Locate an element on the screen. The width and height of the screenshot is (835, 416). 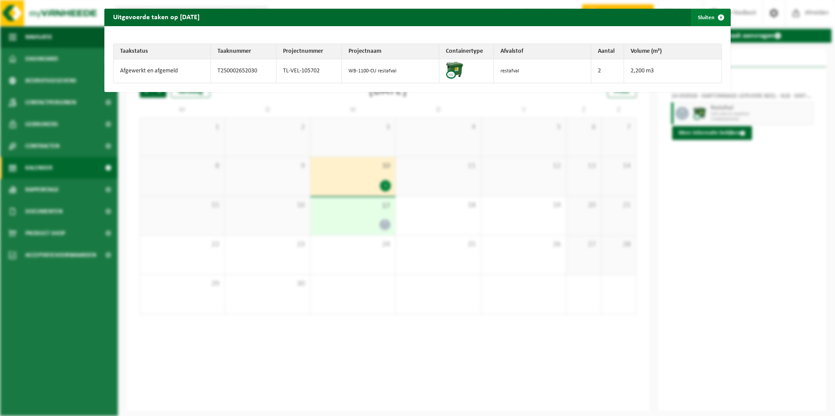
td: T250002652030 is located at coordinates (244, 71).